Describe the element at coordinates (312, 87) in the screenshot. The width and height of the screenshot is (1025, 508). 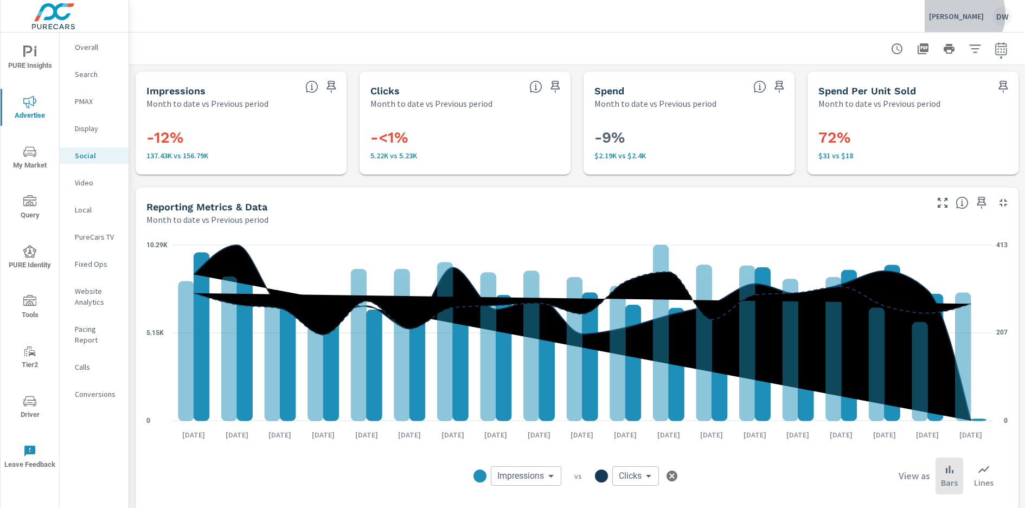
I see `span: The number of times an ad was shown on your behalf.` at that location.